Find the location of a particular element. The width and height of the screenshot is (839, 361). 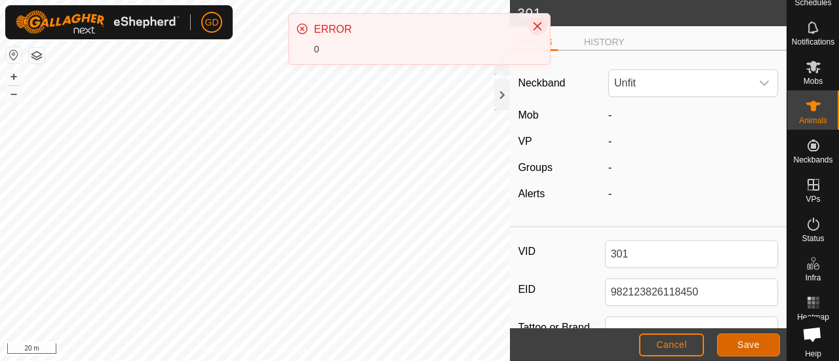

label: Groups is located at coordinates (535, 167).